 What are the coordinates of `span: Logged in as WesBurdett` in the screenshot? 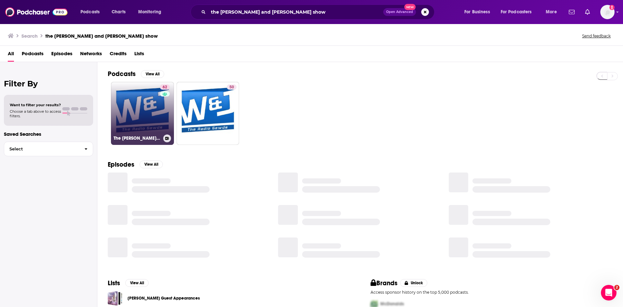 It's located at (607, 12).